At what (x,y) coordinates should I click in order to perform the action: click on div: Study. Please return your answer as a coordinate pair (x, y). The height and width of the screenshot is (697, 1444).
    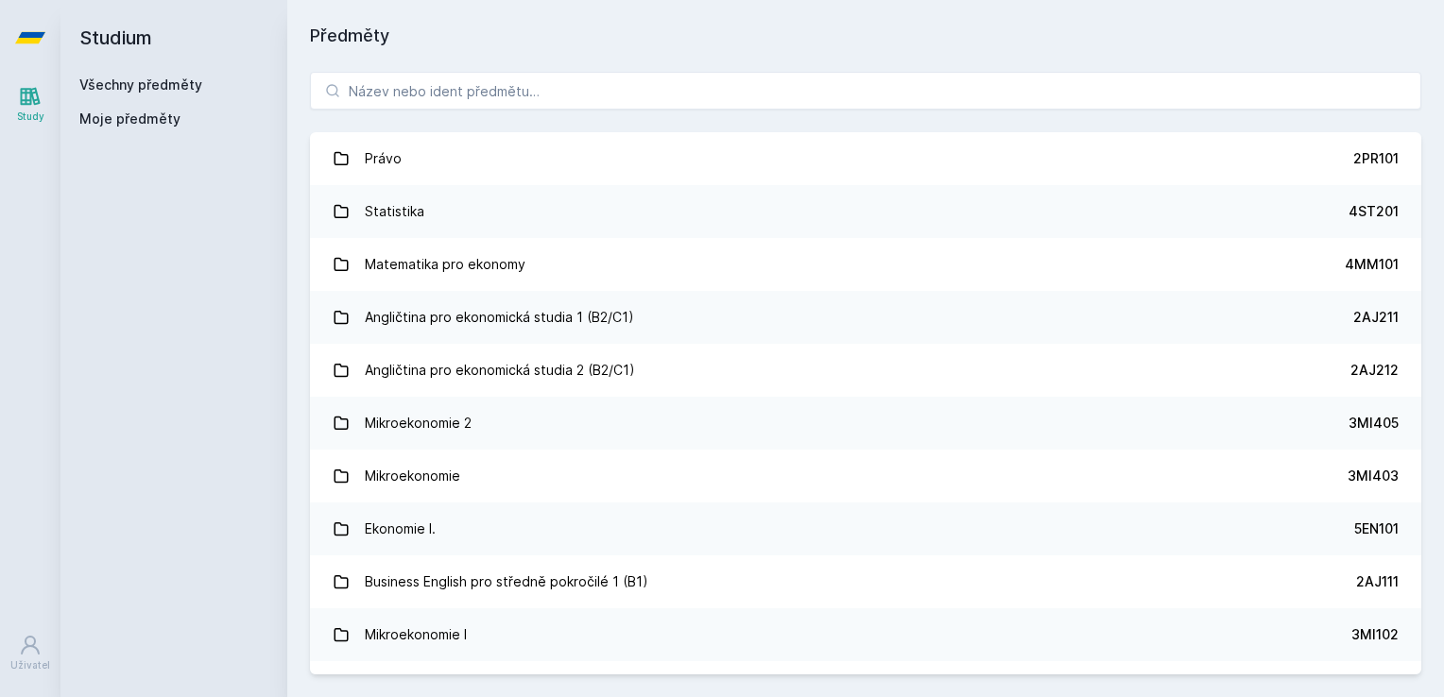
    Looking at the image, I should click on (30, 116).